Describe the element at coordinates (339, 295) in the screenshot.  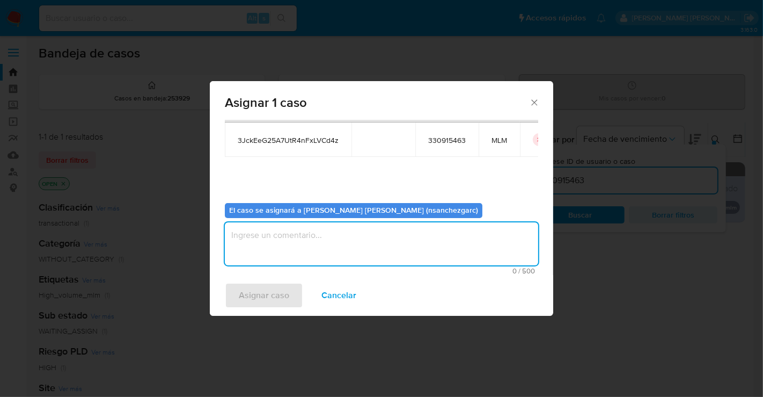
I see `span: Cancelar` at that location.